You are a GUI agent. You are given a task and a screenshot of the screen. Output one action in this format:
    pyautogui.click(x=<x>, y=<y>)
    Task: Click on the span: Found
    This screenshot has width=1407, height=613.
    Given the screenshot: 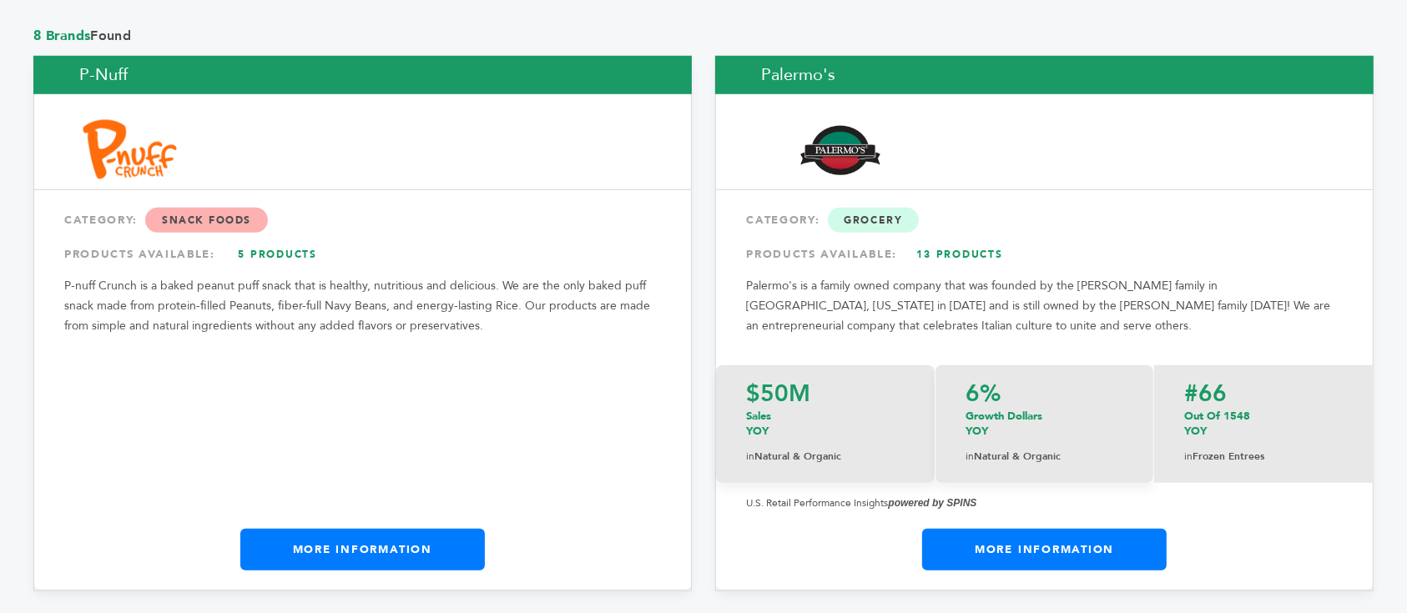 What is the action you would take?
    pyautogui.click(x=703, y=36)
    